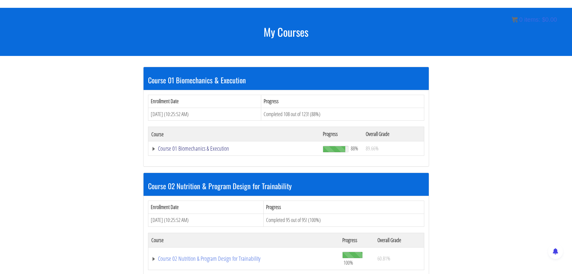 The width and height of the screenshot is (572, 274). What do you see at coordinates (343, 114) in the screenshot?
I see `td: Completed 108 out of 123! (88%)` at bounding box center [343, 114].